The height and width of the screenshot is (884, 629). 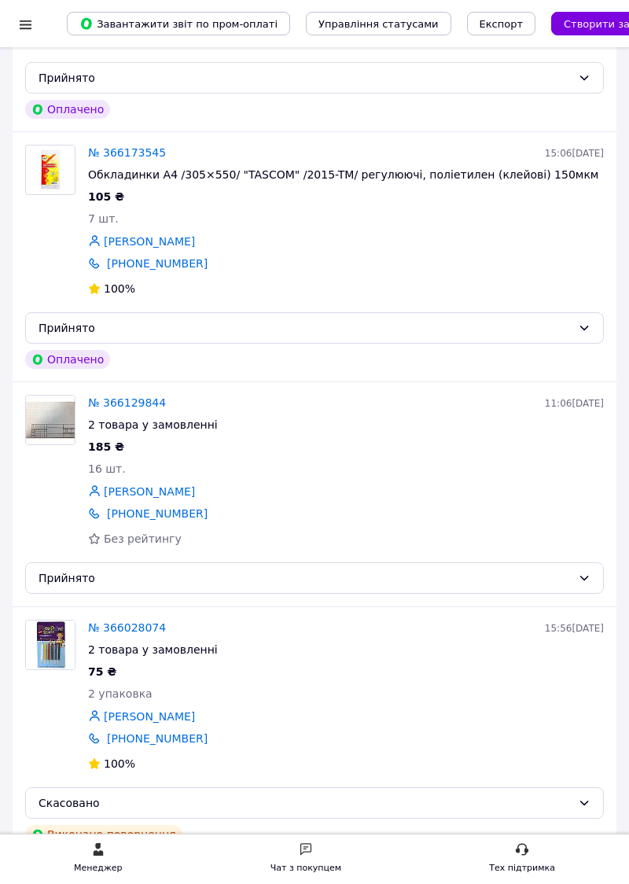 I want to click on span: Управління статусами, so click(x=378, y=24).